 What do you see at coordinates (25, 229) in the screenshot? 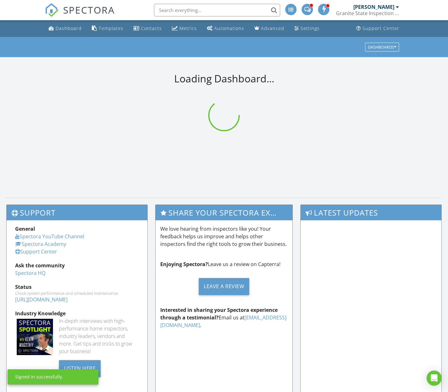
I see `strong: General` at bounding box center [25, 229].